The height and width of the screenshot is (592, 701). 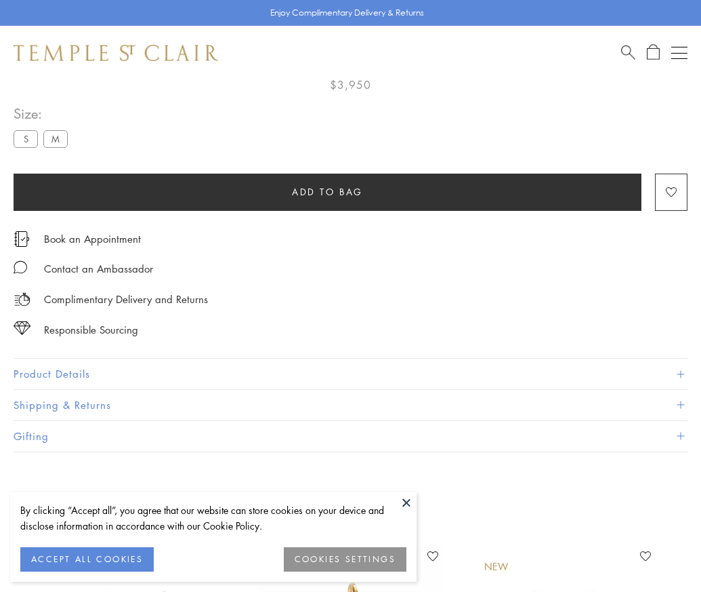 What do you see at coordinates (213, 518) in the screenshot?
I see `div: By clicking “Accept all”, you agree that our website can store cookies on your device and disclos...` at bounding box center [213, 518].